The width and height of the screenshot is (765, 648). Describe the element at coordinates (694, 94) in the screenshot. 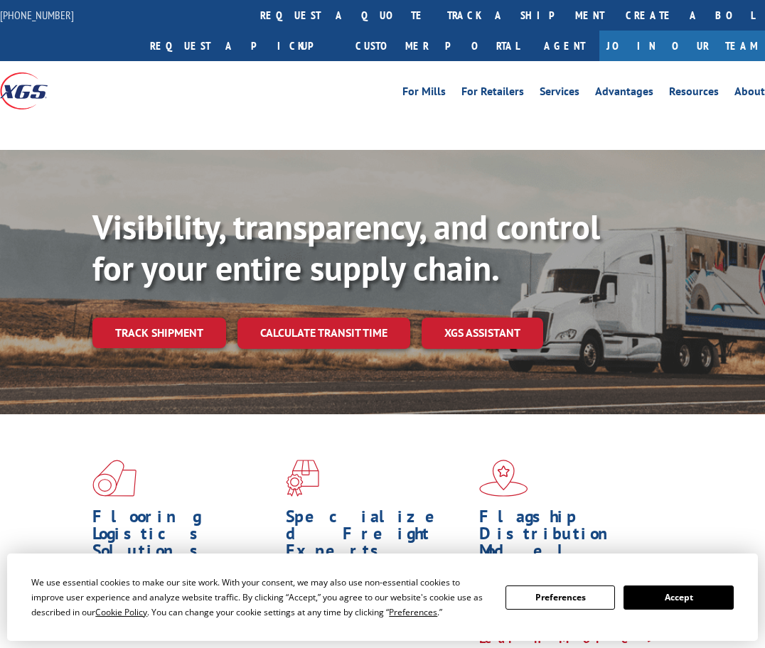

I see `a: Resources` at that location.